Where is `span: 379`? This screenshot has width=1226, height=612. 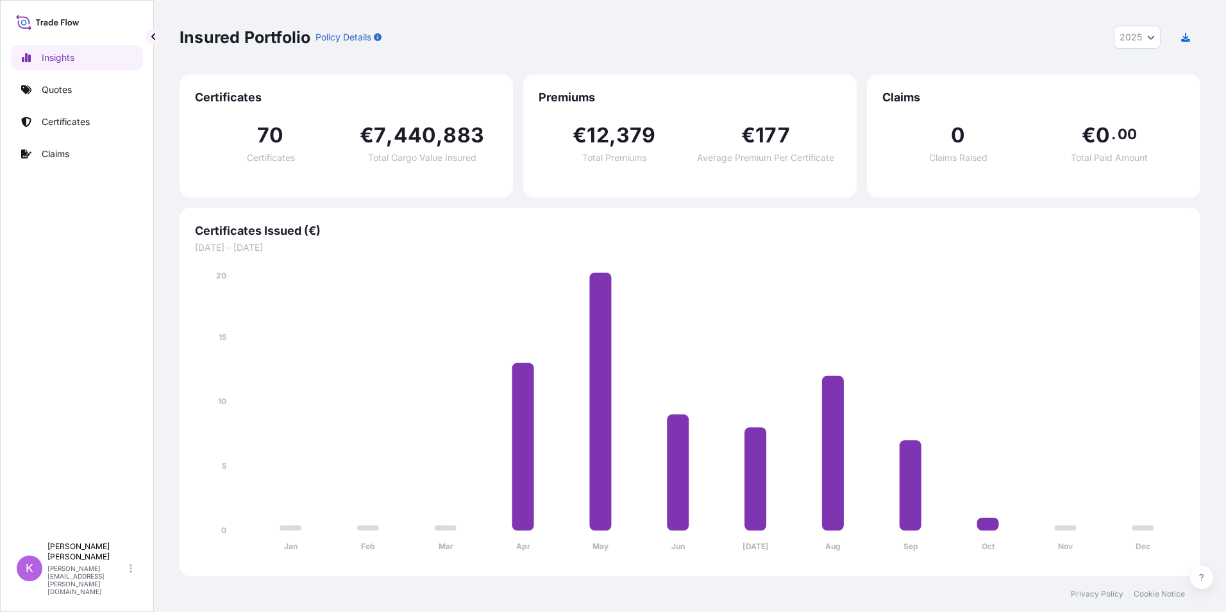 span: 379 is located at coordinates (636, 135).